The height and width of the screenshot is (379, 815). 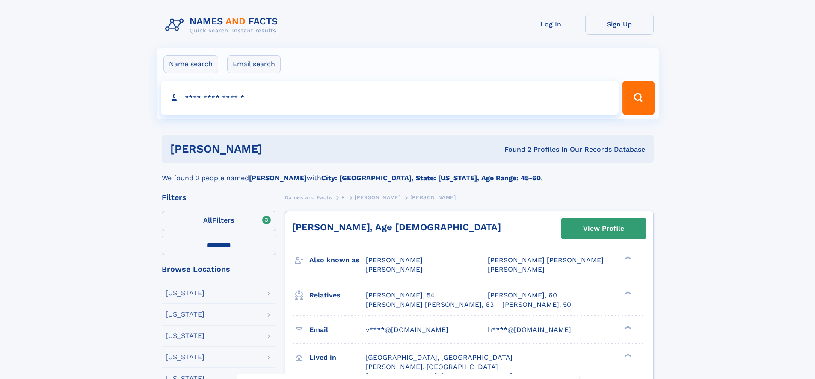 I want to click on div: Filters, so click(x=219, y=198).